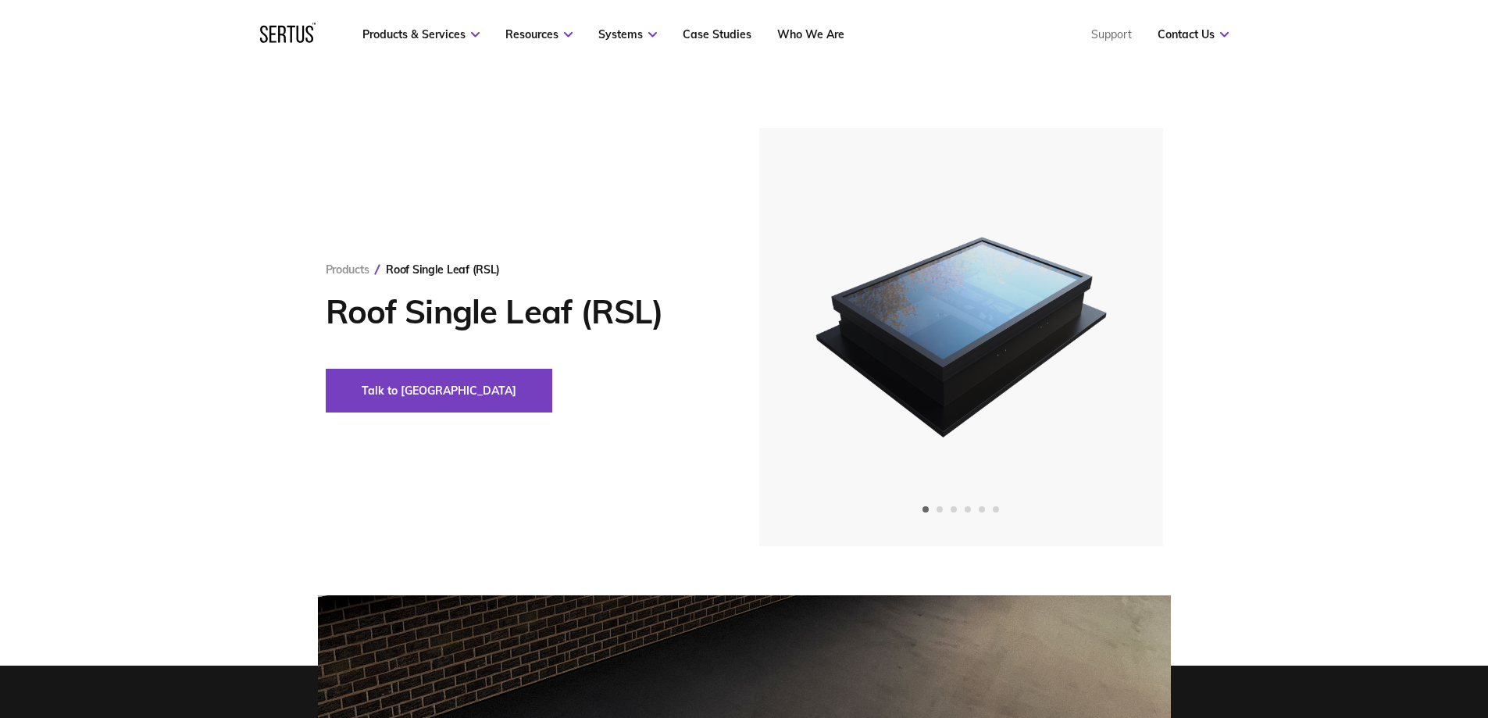 The height and width of the screenshot is (718, 1488). I want to click on a: Who We Are, so click(811, 34).